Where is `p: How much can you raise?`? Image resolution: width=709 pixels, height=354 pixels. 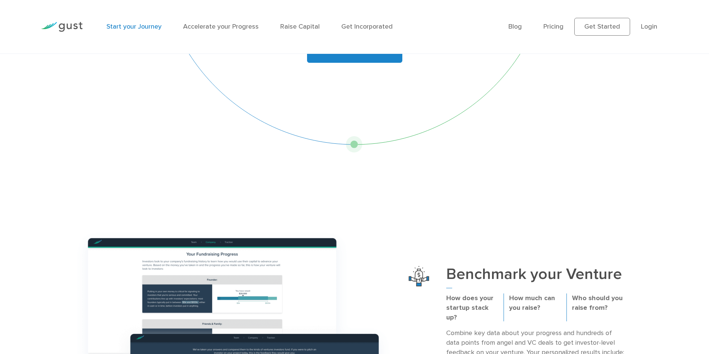 p: How much can you raise? is located at coordinates (535, 304).